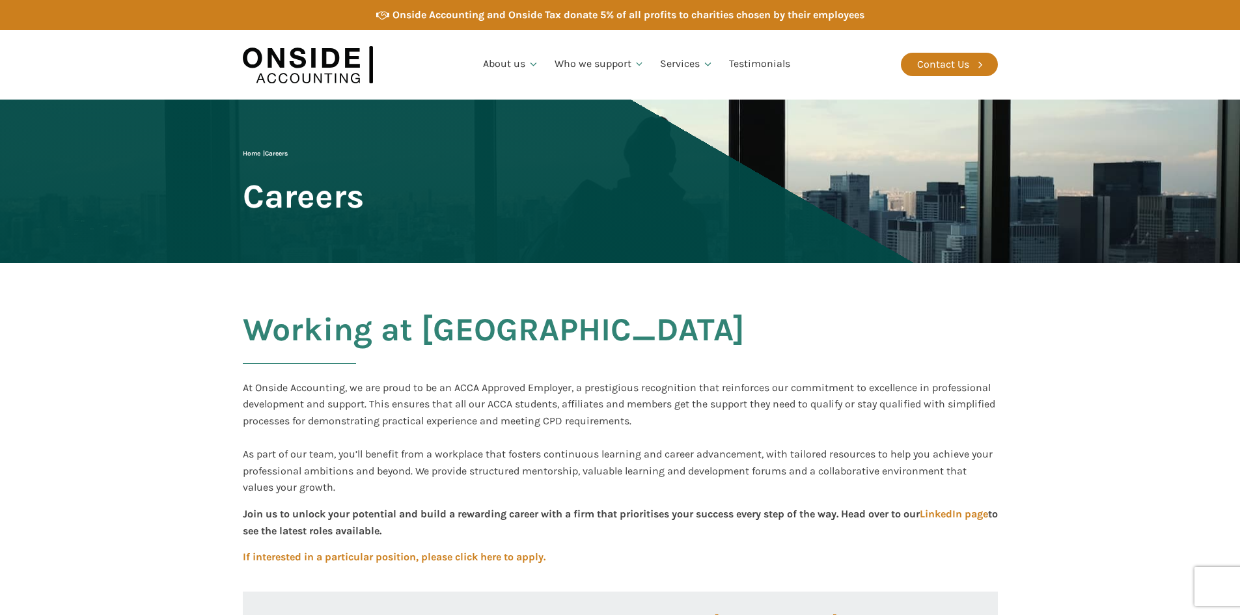 The image size is (1240, 615). I want to click on a: Who we support, so click(599, 64).